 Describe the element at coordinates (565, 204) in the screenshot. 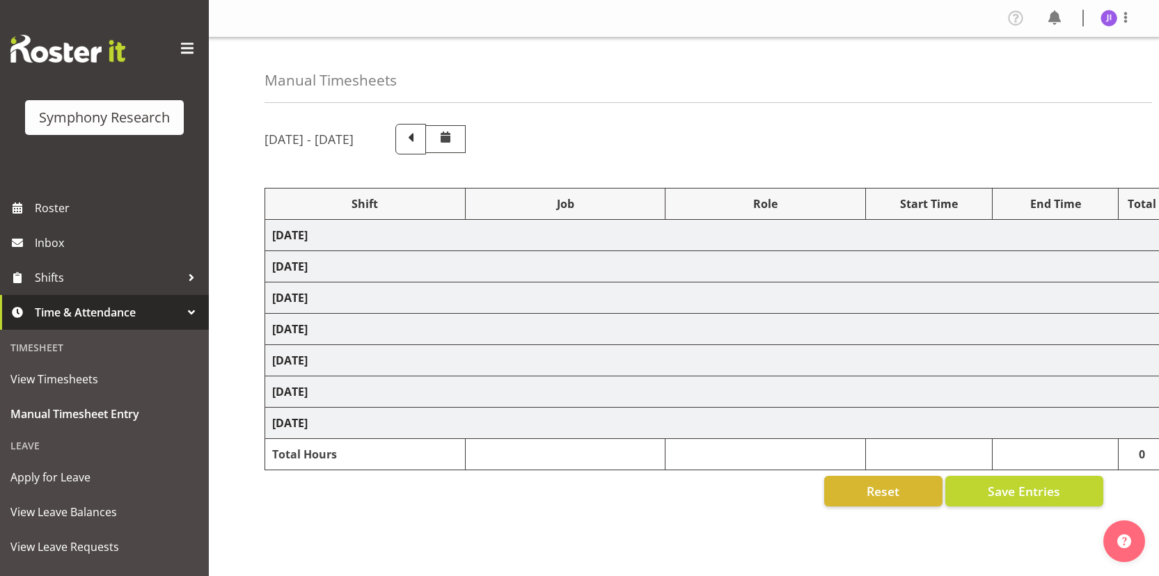

I see `div: Job` at that location.